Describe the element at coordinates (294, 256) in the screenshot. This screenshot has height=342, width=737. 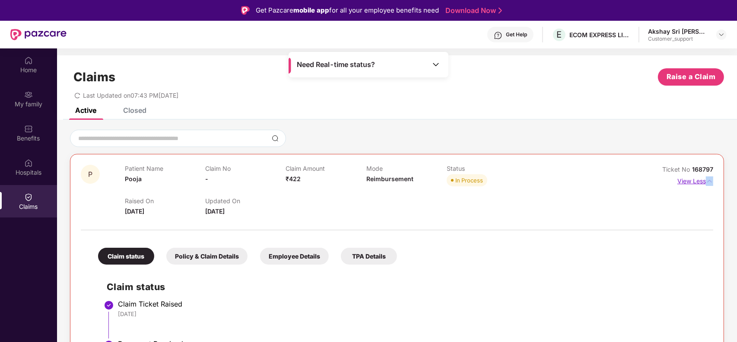
I see `div: Employee Details` at that location.